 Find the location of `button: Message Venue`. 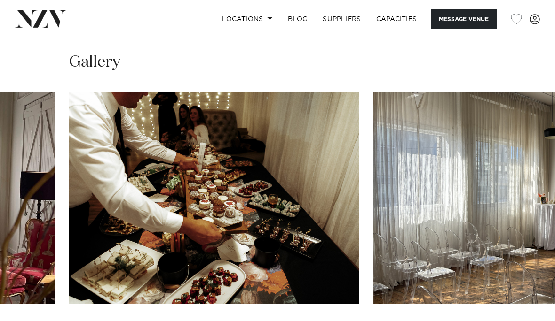

button: Message Venue is located at coordinates (463, 19).